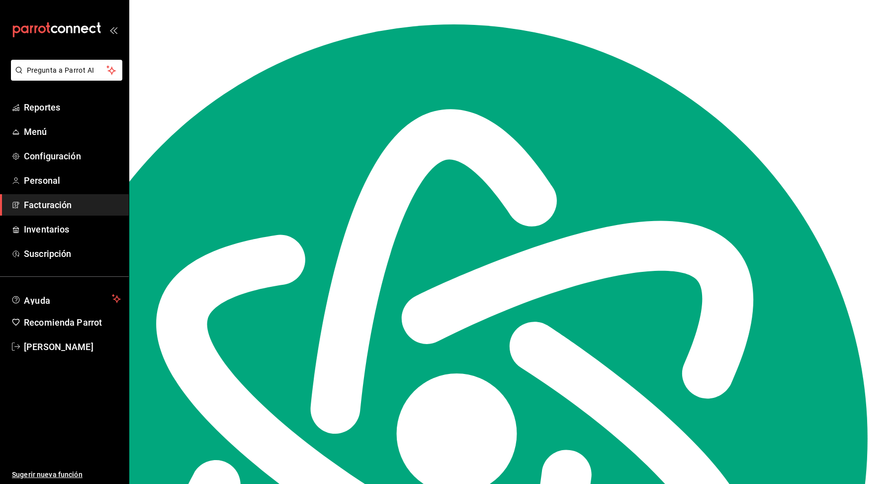 This screenshot has width=895, height=484. What do you see at coordinates (72, 131) in the screenshot?
I see `span: Menú` at bounding box center [72, 131].